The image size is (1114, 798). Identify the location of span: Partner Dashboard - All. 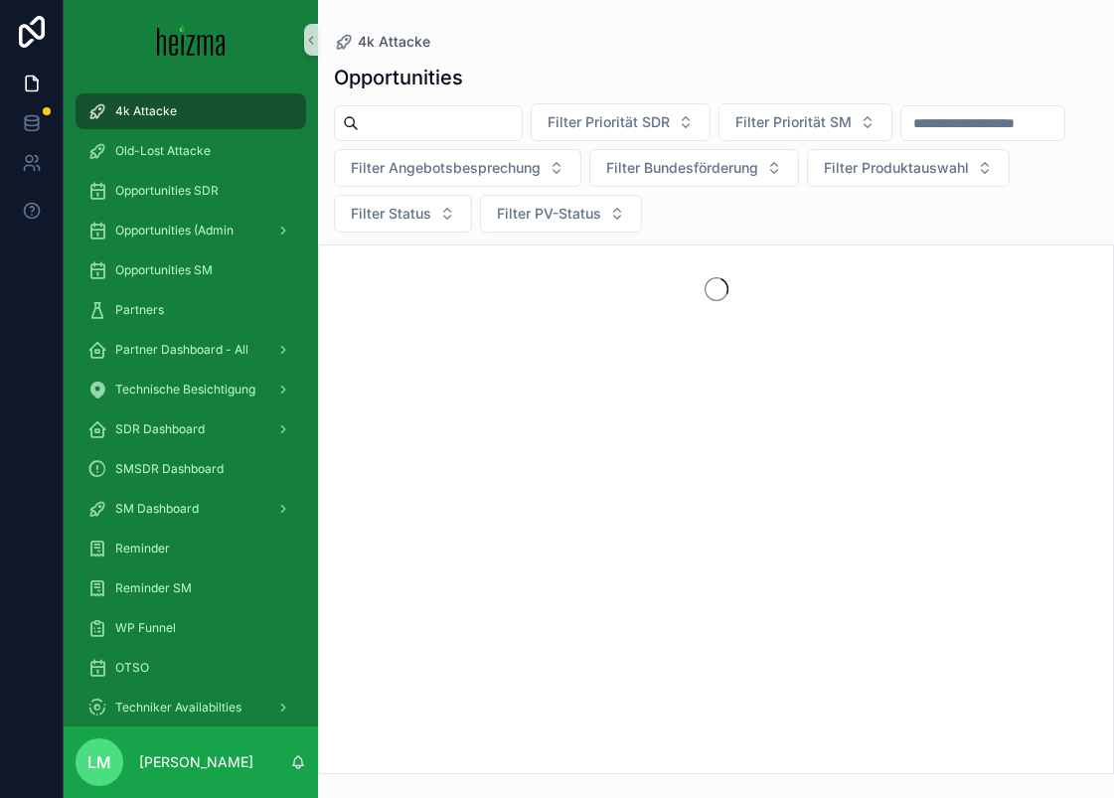
(182, 350).